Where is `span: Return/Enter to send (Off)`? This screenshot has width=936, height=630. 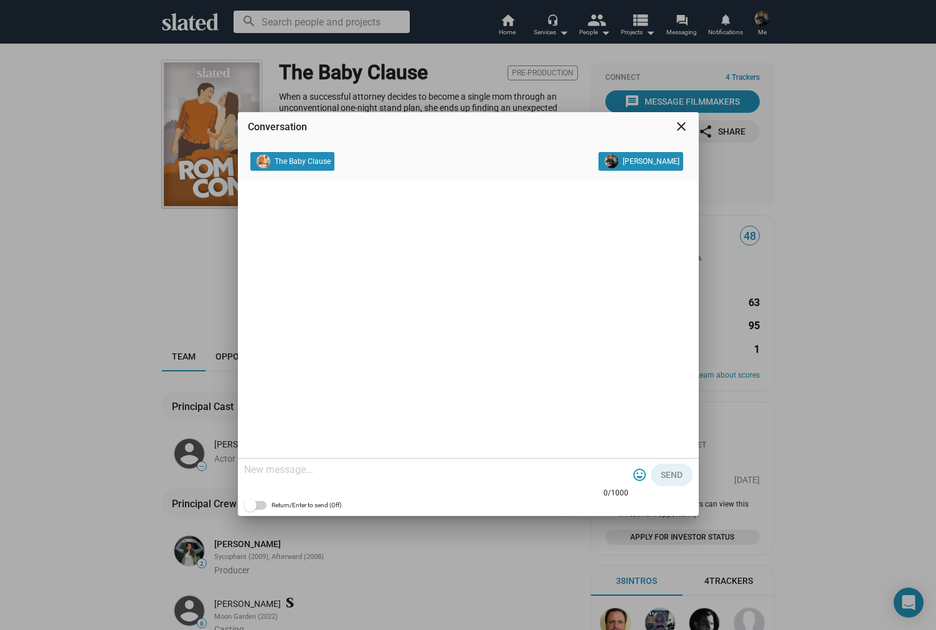 span: Return/Enter to send (Off) is located at coordinates (306, 505).